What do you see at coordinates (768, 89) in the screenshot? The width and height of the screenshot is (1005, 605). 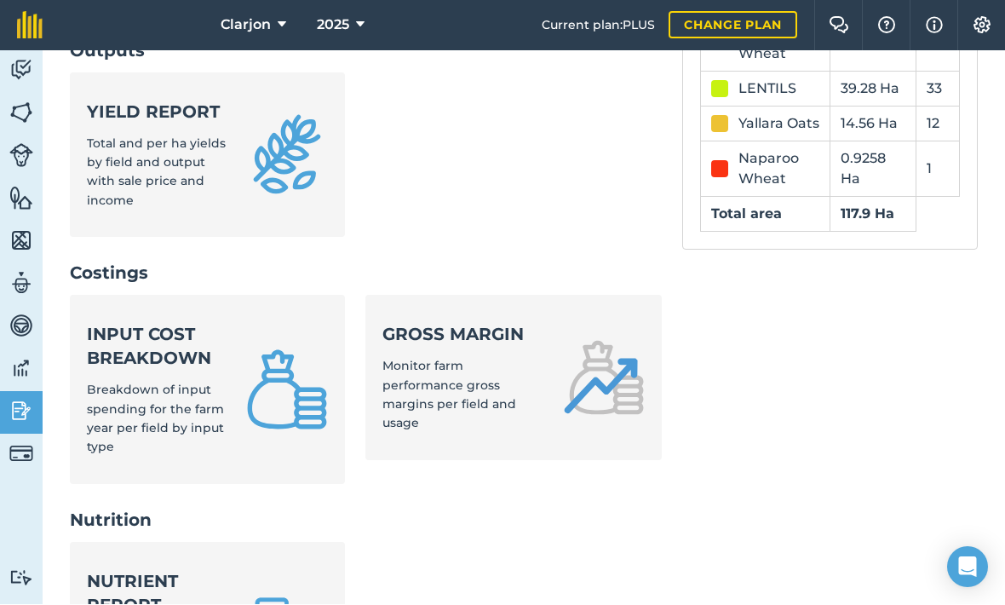 I see `div: LENTILS` at bounding box center [768, 89].